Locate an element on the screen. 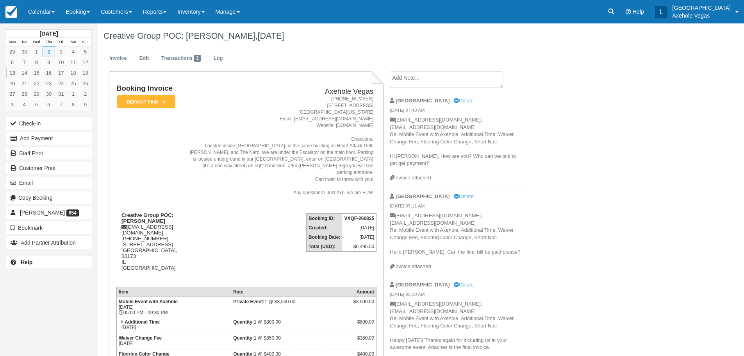 The image size is (744, 356). a: Customer Print is located at coordinates (49, 168).